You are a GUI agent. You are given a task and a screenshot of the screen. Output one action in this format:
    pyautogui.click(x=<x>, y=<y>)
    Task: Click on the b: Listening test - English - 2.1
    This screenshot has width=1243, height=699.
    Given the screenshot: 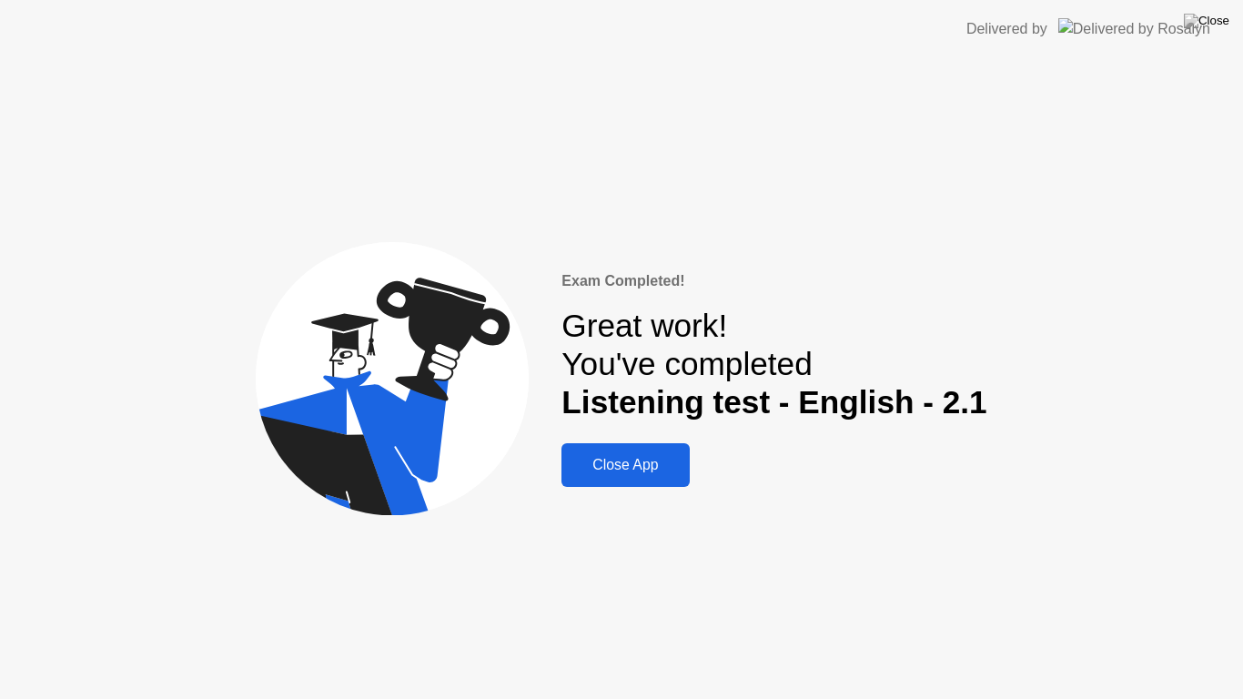 What is the action you would take?
    pyautogui.click(x=773, y=401)
    